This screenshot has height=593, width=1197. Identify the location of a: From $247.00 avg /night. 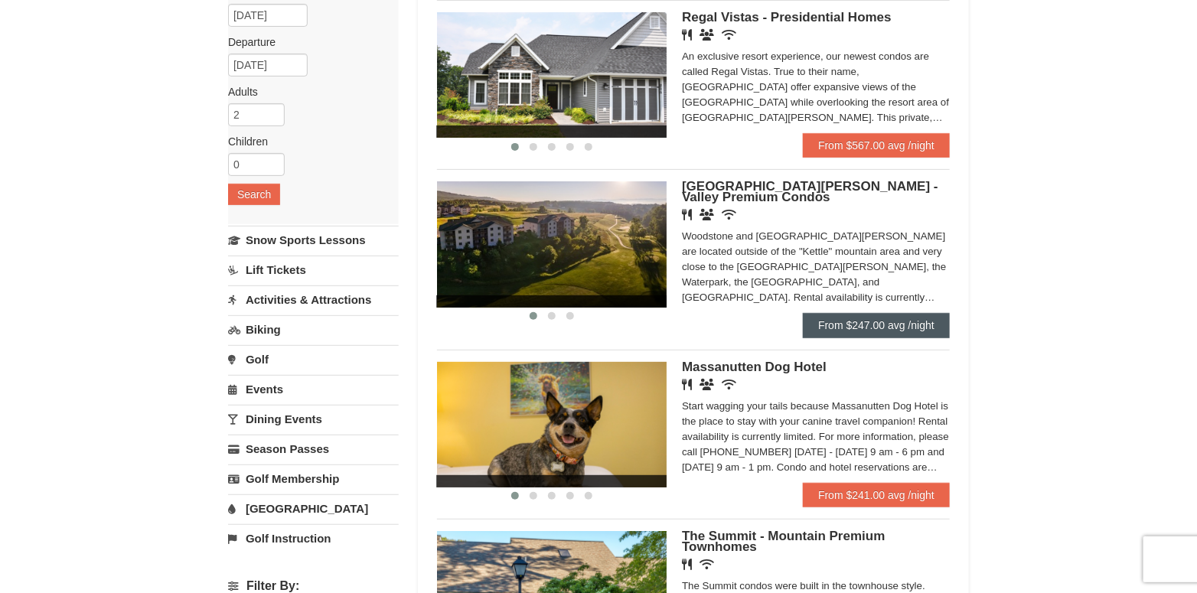
(876, 325).